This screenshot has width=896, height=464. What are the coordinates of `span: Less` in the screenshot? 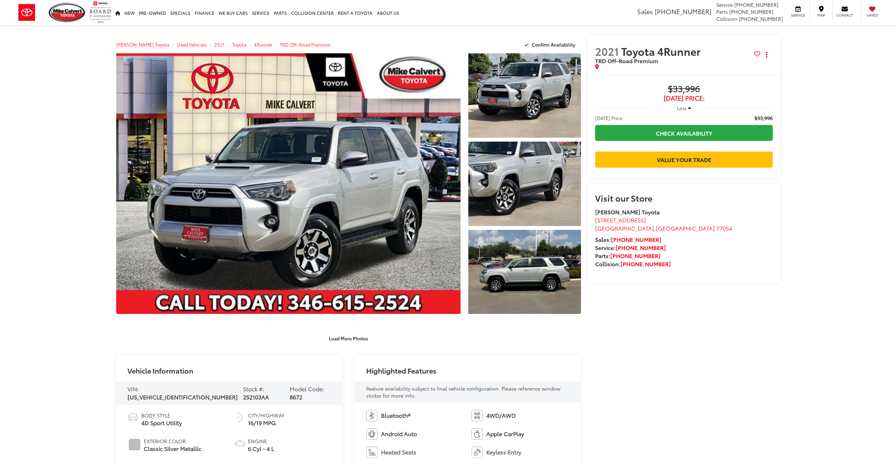 It's located at (681, 108).